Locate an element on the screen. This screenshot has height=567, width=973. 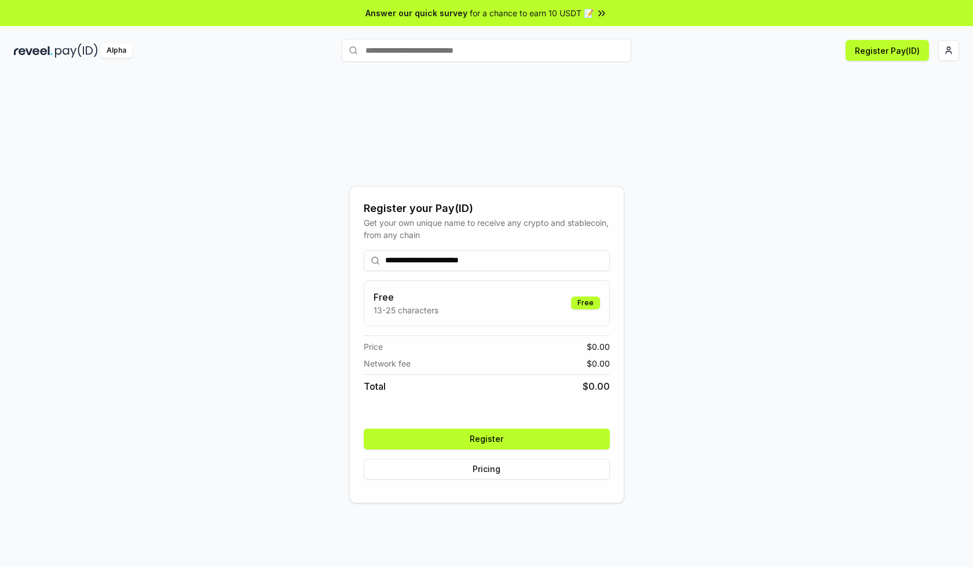
span: for a chance to earn 10 USDT 📝 is located at coordinates (531, 13).